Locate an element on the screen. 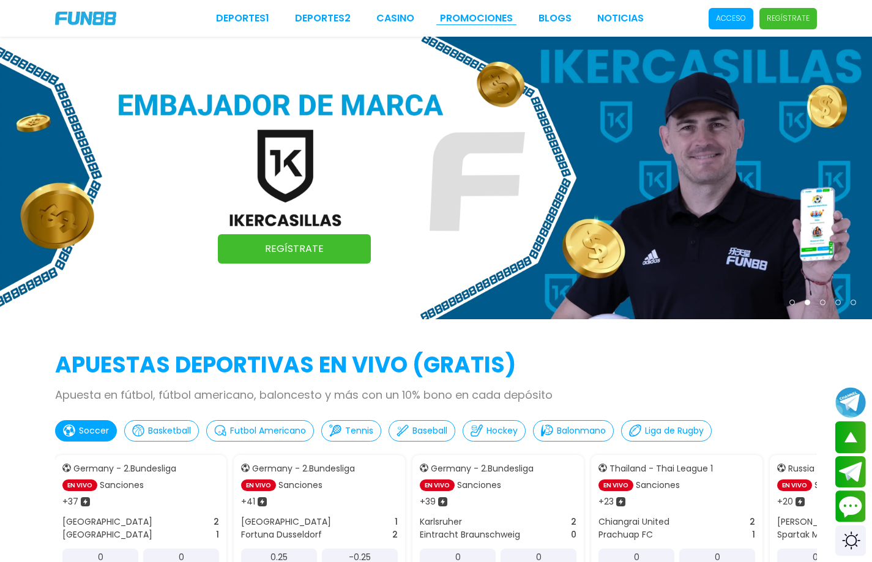 The height and width of the screenshot is (562, 872). p: Acceso is located at coordinates (731, 18).